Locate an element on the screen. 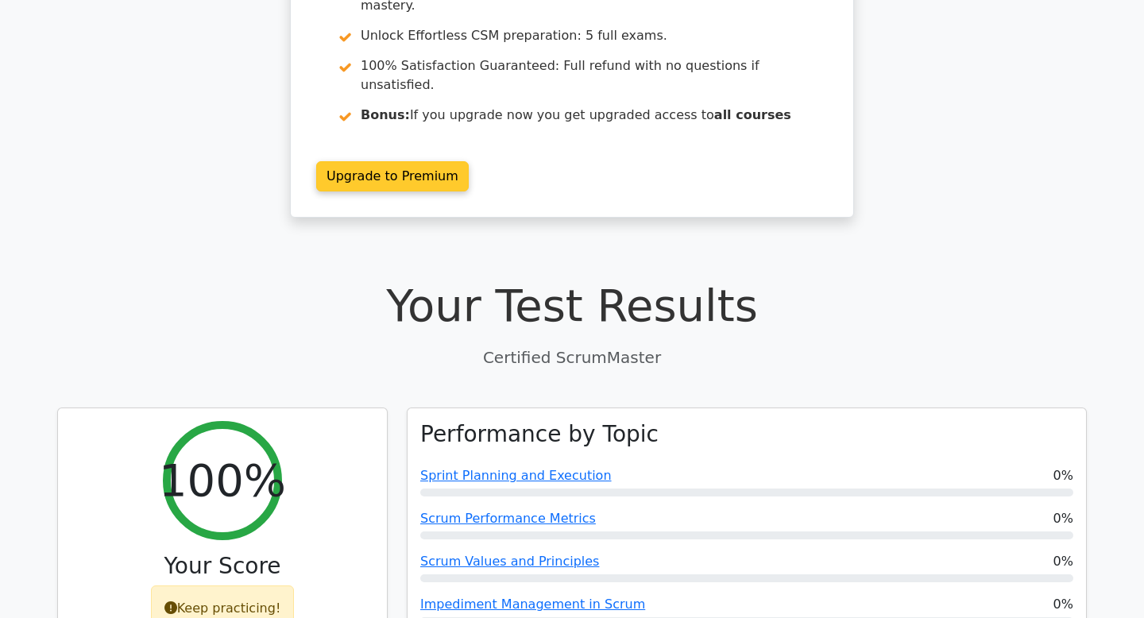  a: Scrum Values and Principles is located at coordinates (509, 561).